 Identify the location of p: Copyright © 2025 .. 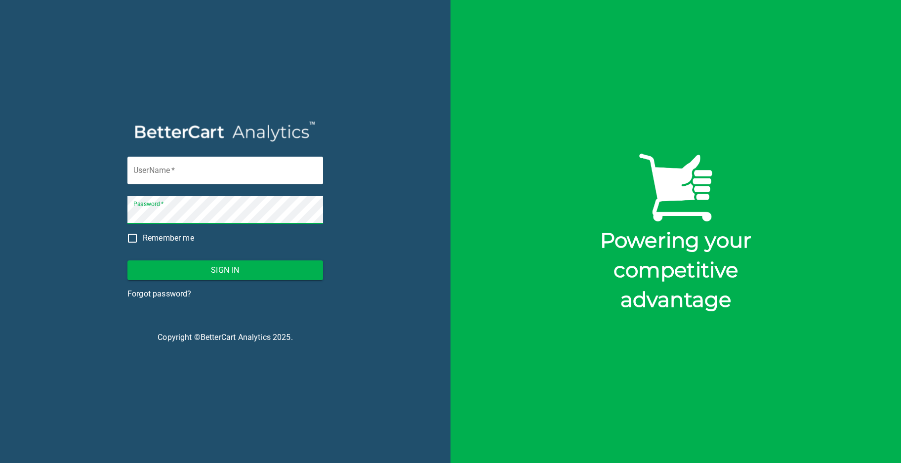
(225, 337).